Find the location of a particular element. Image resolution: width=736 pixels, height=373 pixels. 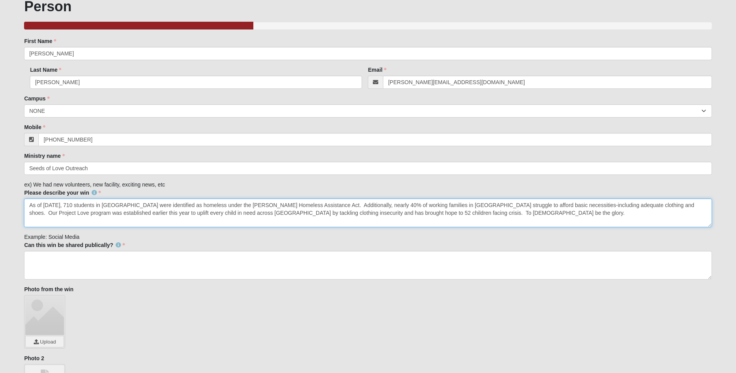

label: Can this win be shared publically? is located at coordinates (75, 245).